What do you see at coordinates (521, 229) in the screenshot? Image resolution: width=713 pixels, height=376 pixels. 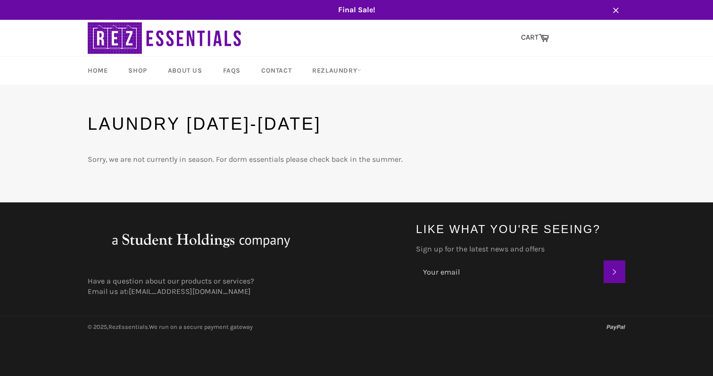 I see `h4: Like what you're seeing?` at bounding box center [521, 229].